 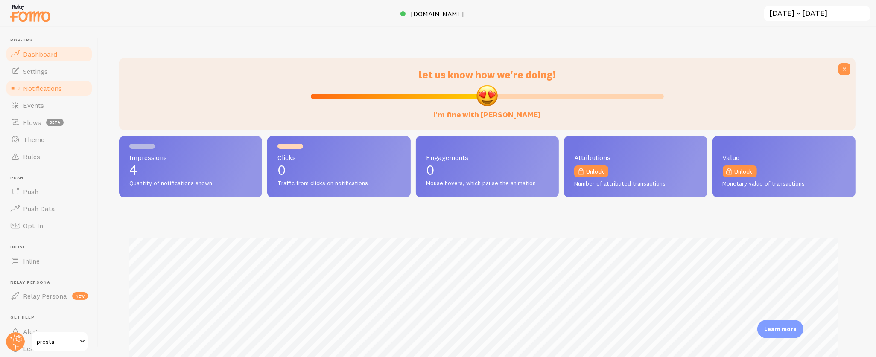 I want to click on span: Monetary value of transactions, so click(x=784, y=184).